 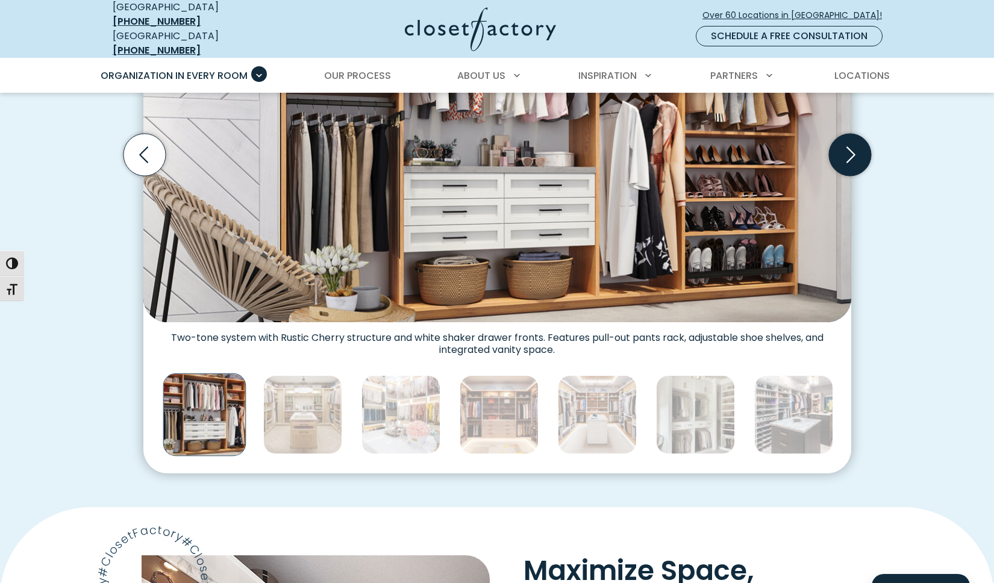 I want to click on img: Elegant luxury closet with floor-to-ceiling storage, LED underlighting, valet rods, glass shelvin..., so click(x=597, y=415).